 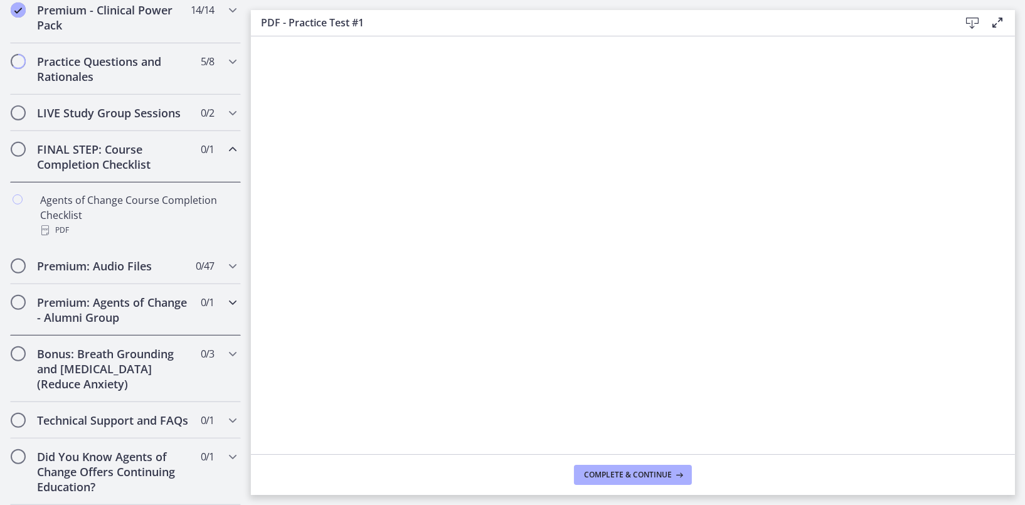 I want to click on div: Agents of Change Course Completion Checklist, so click(x=138, y=215).